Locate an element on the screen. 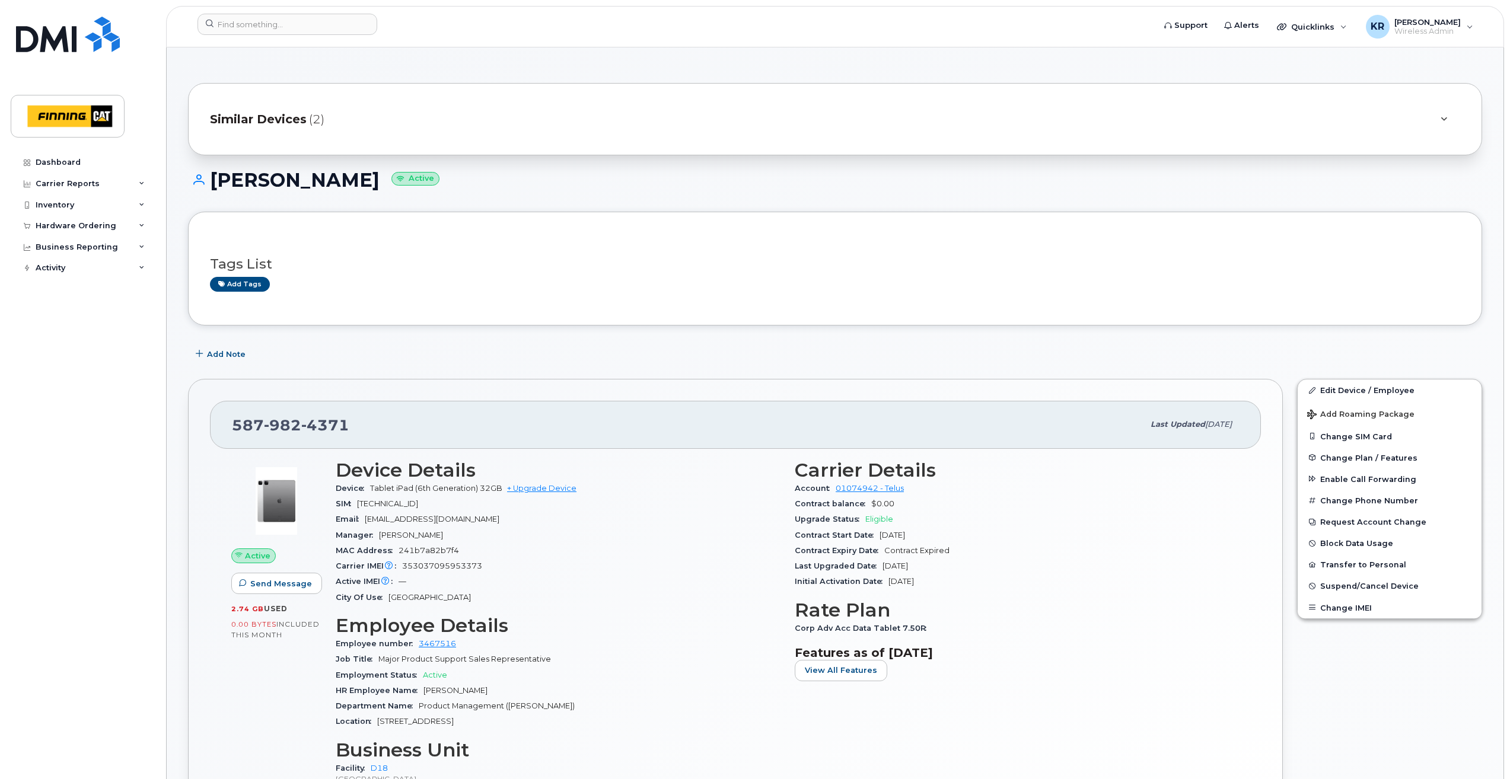 This screenshot has width=1510, height=779. span: Contract balance is located at coordinates (833, 504).